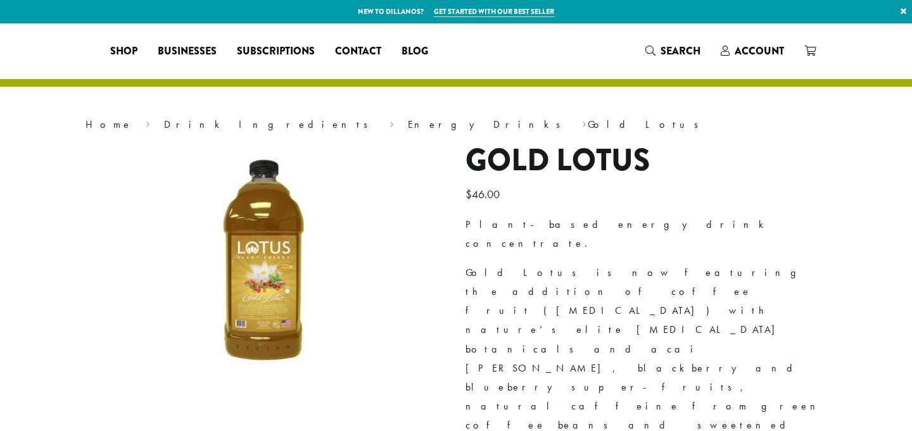 This screenshot has height=431, width=912. I want to click on a: Search, so click(673, 51).